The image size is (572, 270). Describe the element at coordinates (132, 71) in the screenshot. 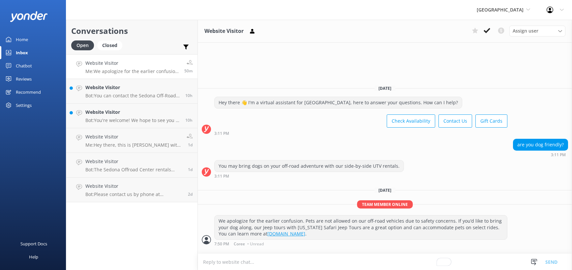

I see `p: Me: We apologize for the earlier confusion. Pets are not allowed on our off-road vehicles due to ...` at that location.